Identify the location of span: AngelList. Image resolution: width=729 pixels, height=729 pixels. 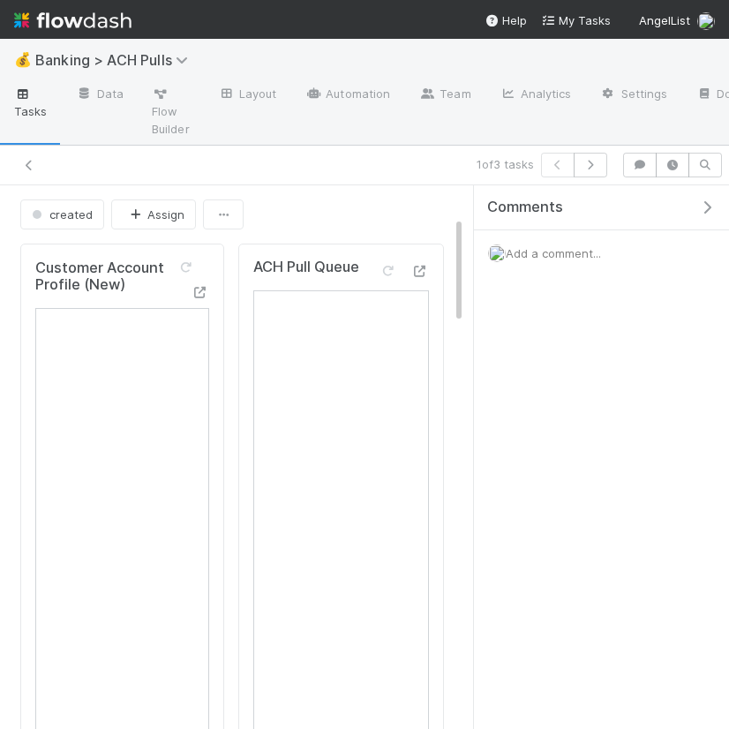
(665, 20).